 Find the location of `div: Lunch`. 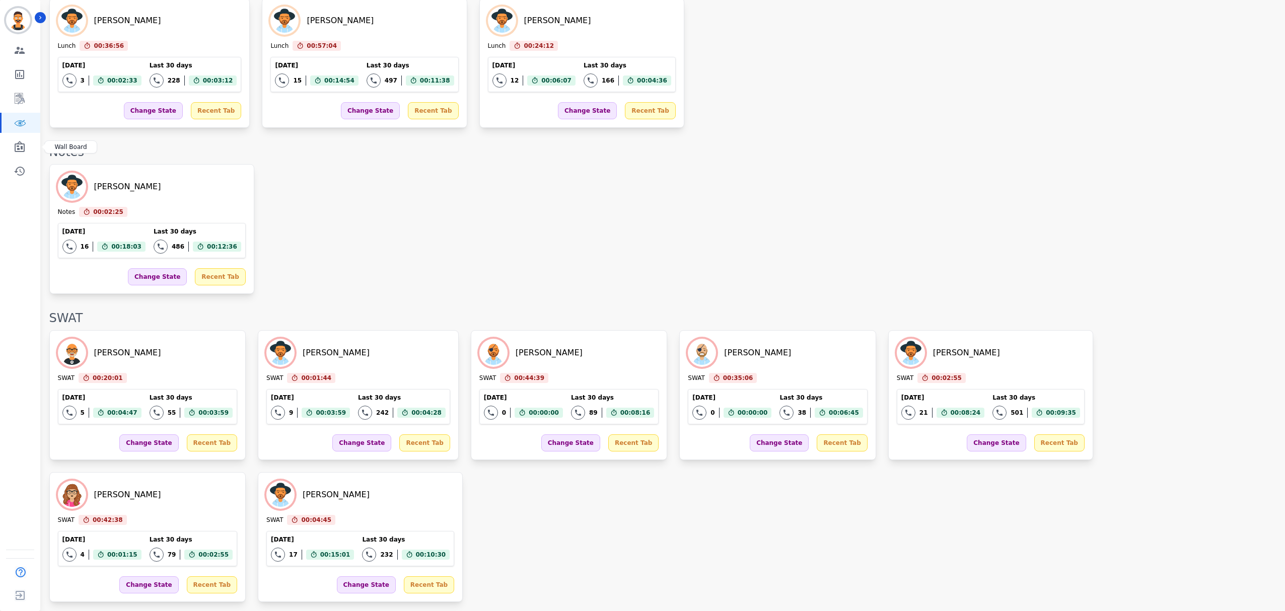

div: Lunch is located at coordinates (497, 46).